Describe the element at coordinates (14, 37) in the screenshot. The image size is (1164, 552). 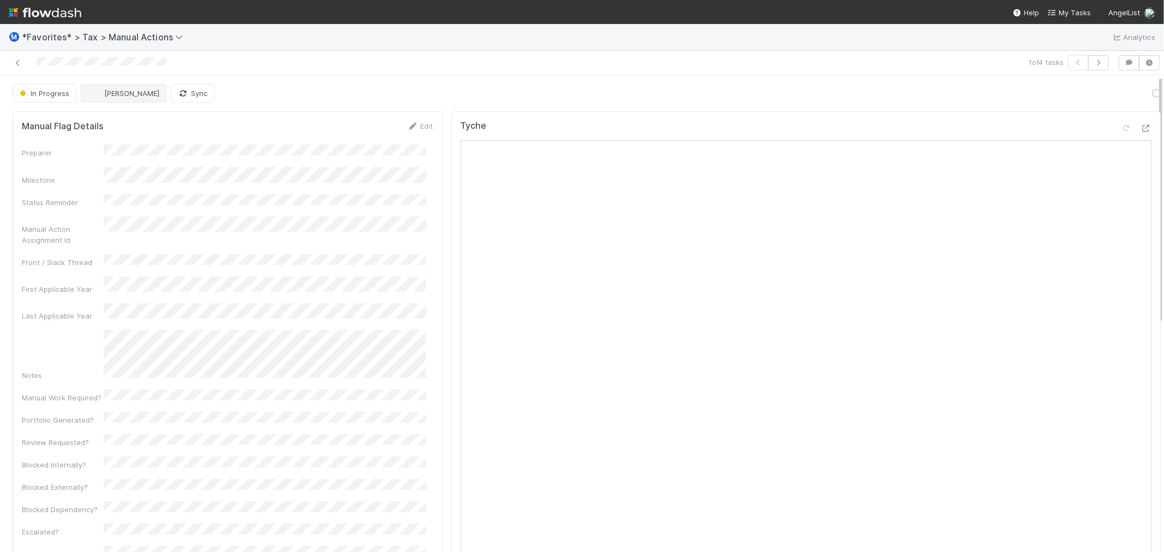
I see `span: Ⓜ️` at that location.